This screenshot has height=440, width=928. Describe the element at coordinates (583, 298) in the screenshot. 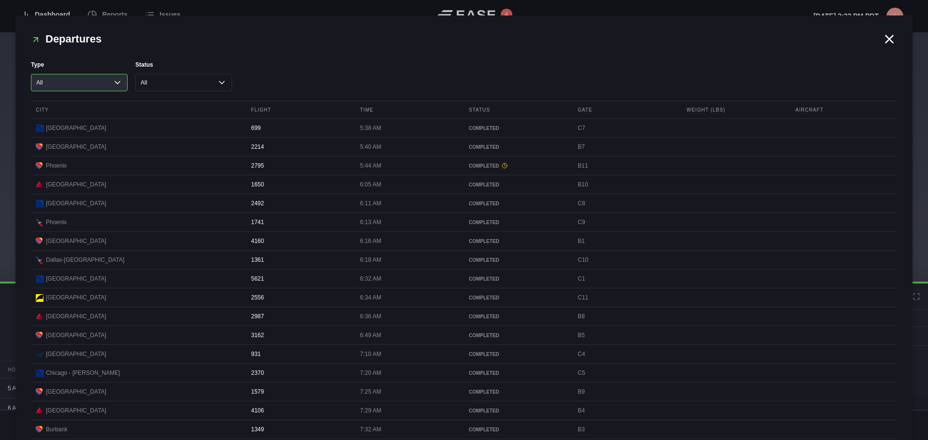

I see `span: C11` at that location.